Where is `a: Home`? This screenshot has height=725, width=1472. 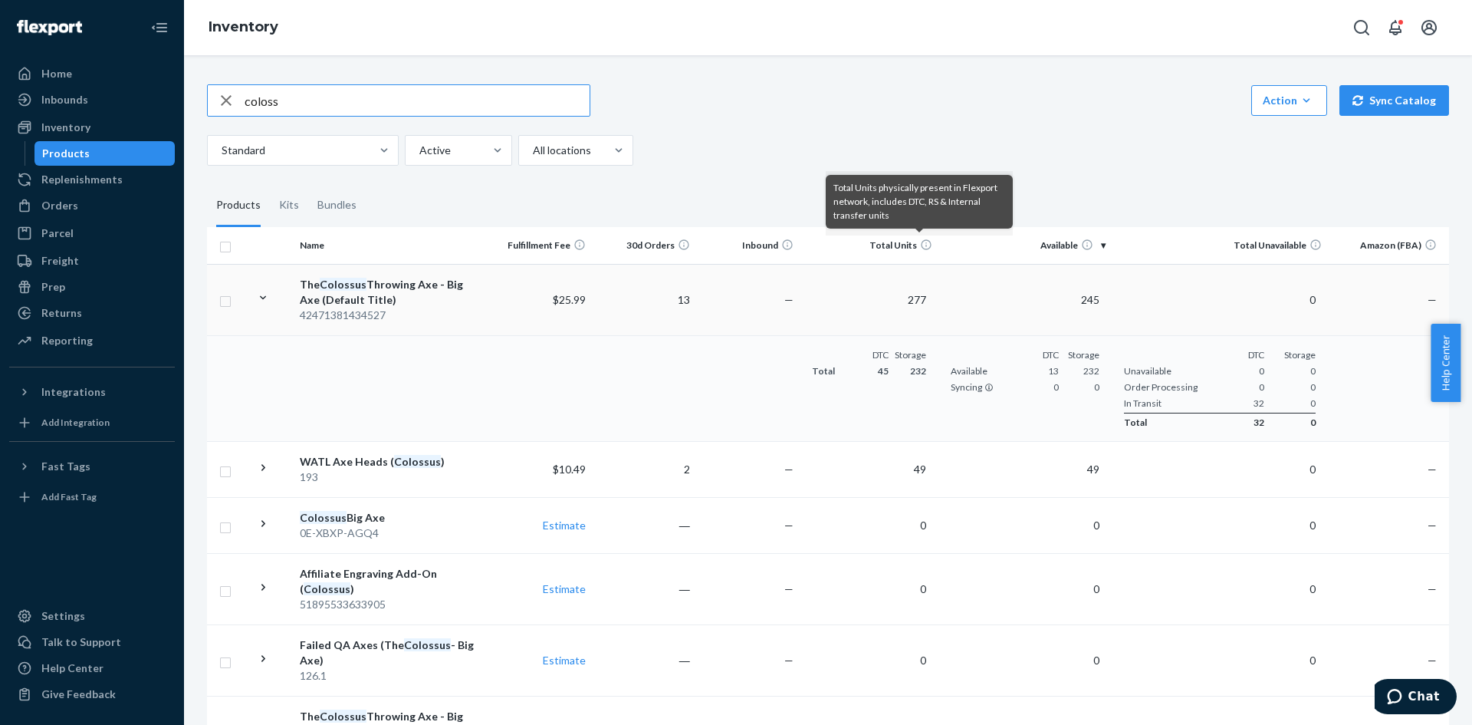
a: Home is located at coordinates (92, 74).